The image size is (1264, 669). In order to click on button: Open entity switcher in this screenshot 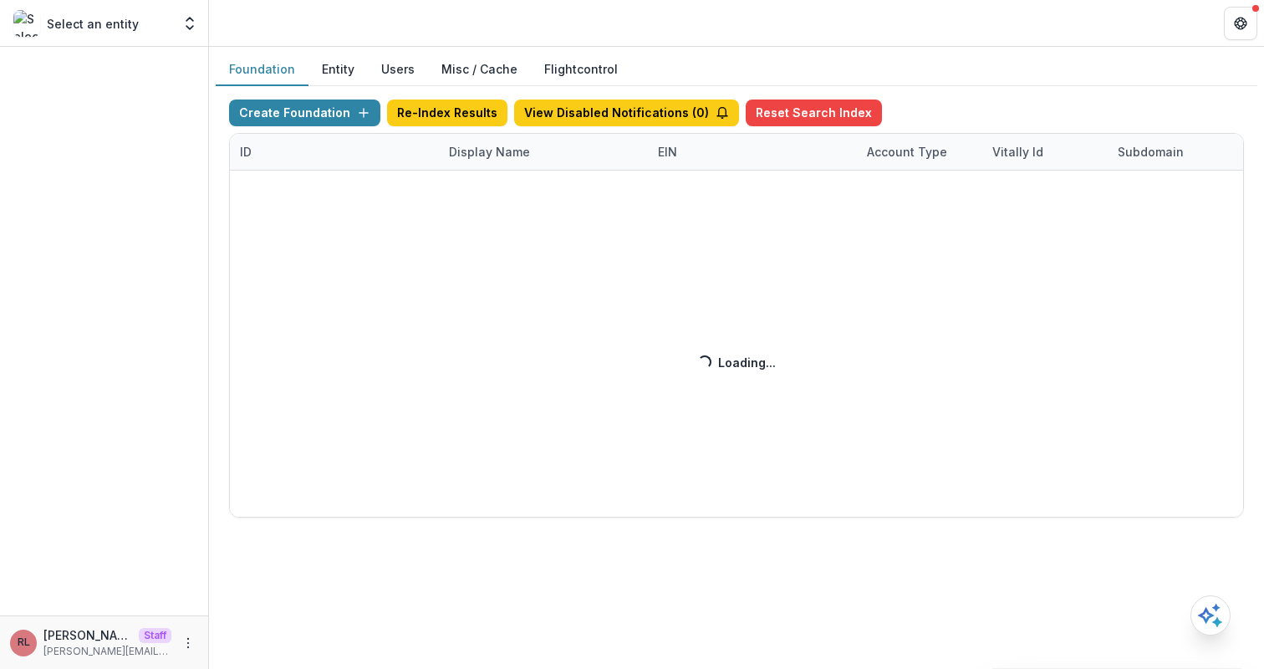, I will do `click(190, 23)`.